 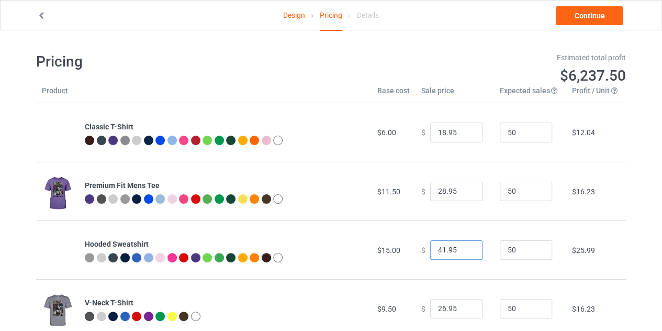 I want to click on span: $25.99, so click(x=583, y=250).